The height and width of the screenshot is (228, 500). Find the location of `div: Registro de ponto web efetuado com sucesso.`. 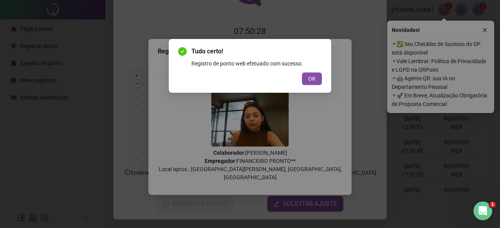

div: Registro de ponto web efetuado com sucesso. is located at coordinates (257, 64).